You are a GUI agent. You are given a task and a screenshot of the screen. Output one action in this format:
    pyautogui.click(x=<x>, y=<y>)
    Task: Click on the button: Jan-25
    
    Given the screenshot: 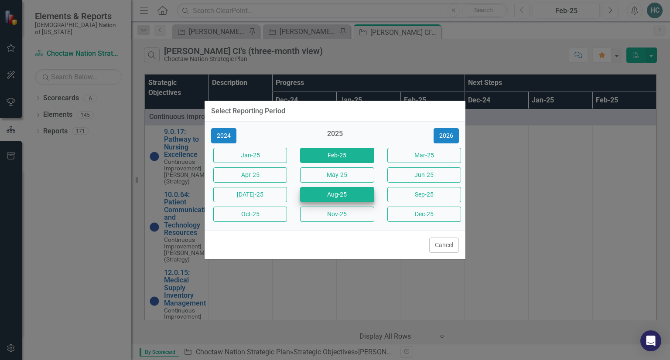 What is the action you would take?
    pyautogui.click(x=250, y=155)
    